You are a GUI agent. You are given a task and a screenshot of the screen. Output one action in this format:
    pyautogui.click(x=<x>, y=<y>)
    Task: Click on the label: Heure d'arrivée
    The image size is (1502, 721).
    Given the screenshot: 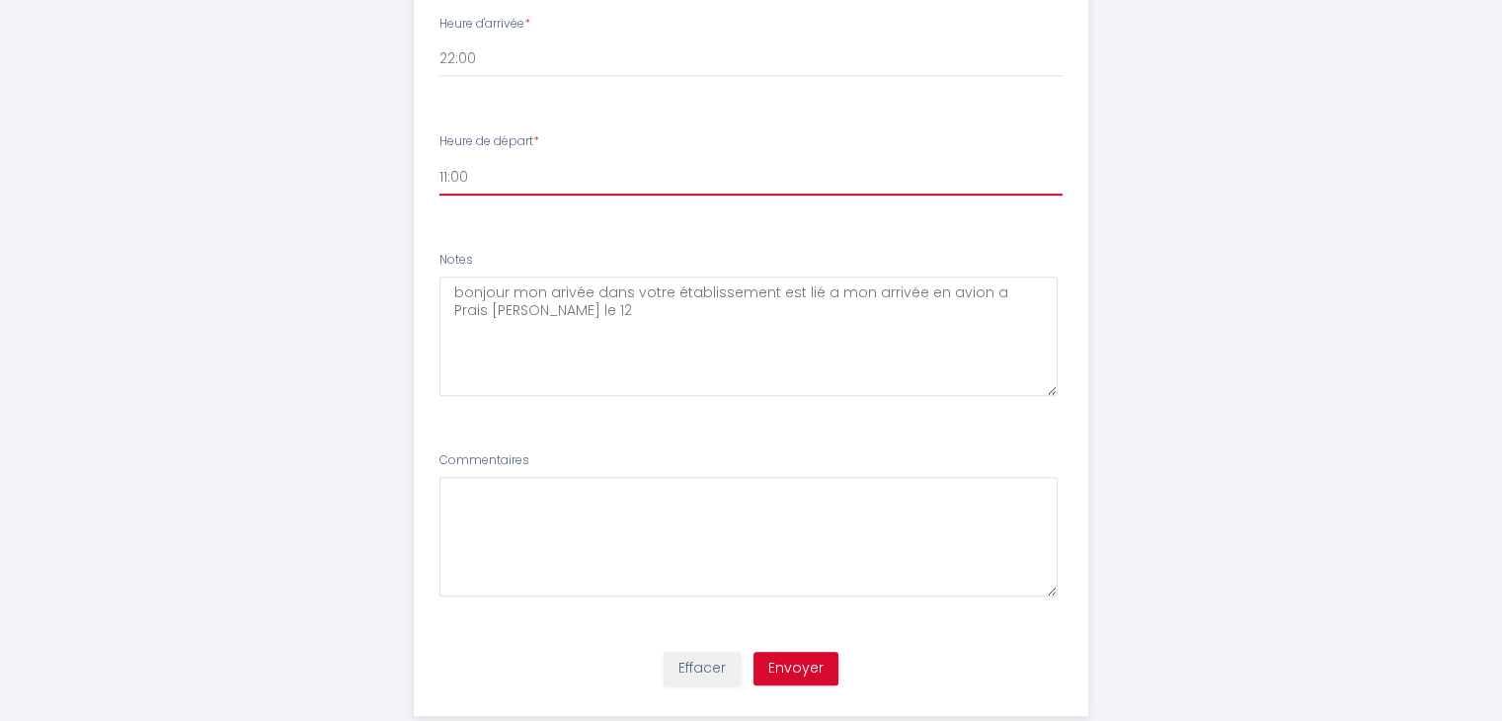 What is the action you would take?
    pyautogui.click(x=485, y=24)
    